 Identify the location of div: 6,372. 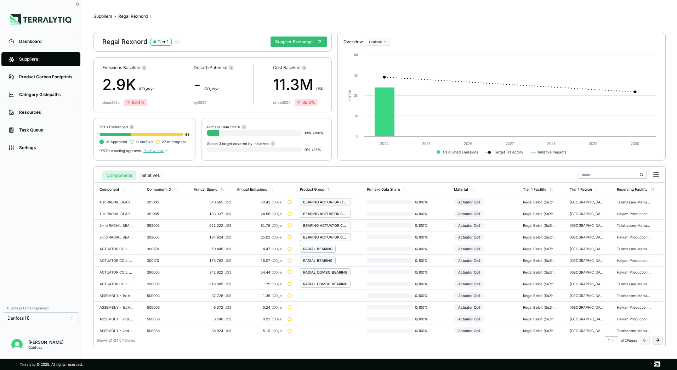
(212, 307).